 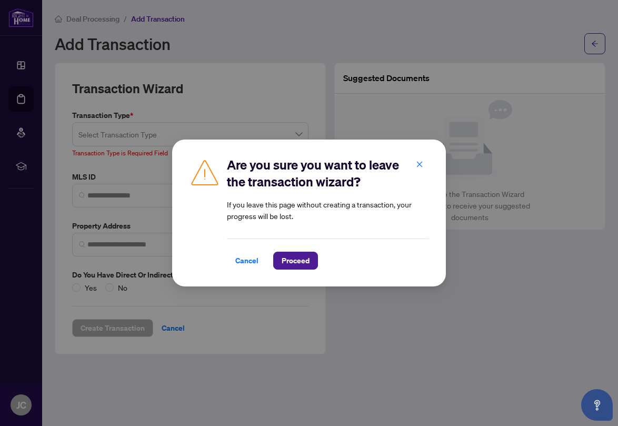 What do you see at coordinates (328, 173) in the screenshot?
I see `h2: Are you sure you want to leave the transaction wizard?` at bounding box center [328, 173].